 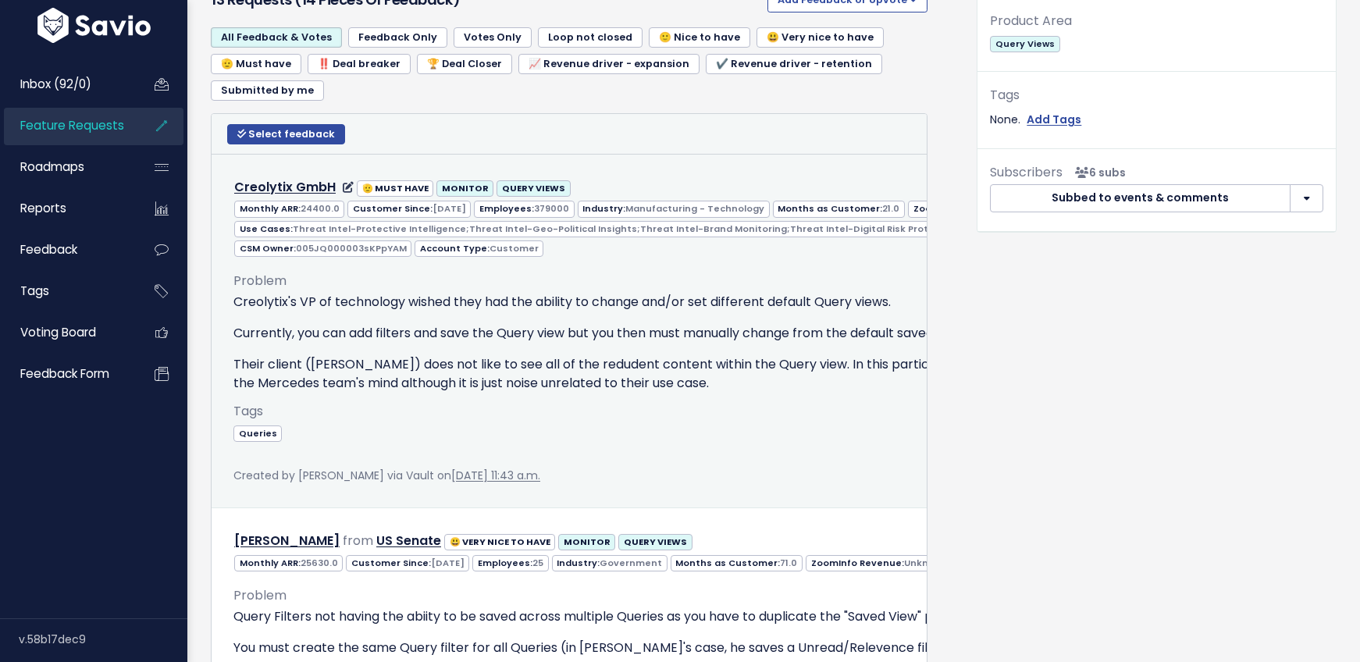 I want to click on a: Tags, so click(x=66, y=291).